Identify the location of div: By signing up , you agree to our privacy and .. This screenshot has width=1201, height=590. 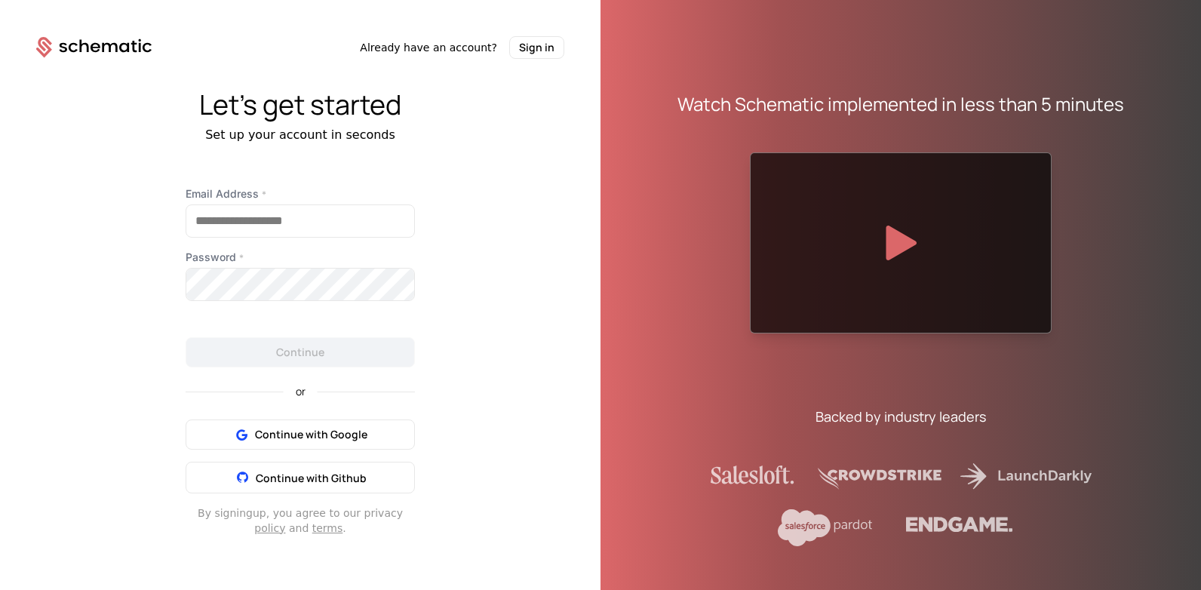
(300, 520).